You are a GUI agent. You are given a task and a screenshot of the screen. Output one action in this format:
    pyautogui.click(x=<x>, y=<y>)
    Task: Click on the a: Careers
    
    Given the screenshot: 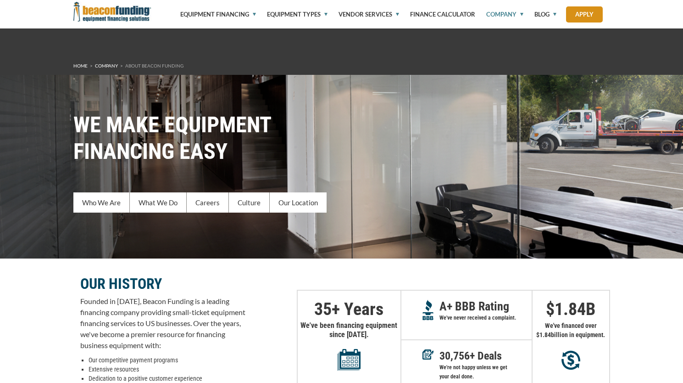 What is the action you would take?
    pyautogui.click(x=208, y=202)
    